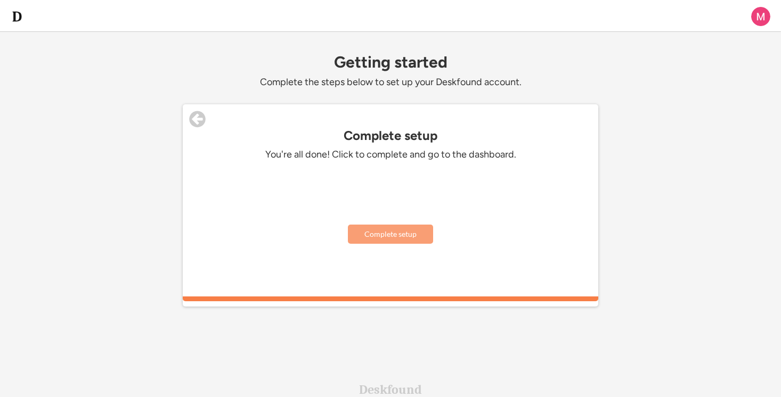  Describe the element at coordinates (391, 155) in the screenshot. I see `div: You're all done! Click to complete and go to the dashboard.` at that location.